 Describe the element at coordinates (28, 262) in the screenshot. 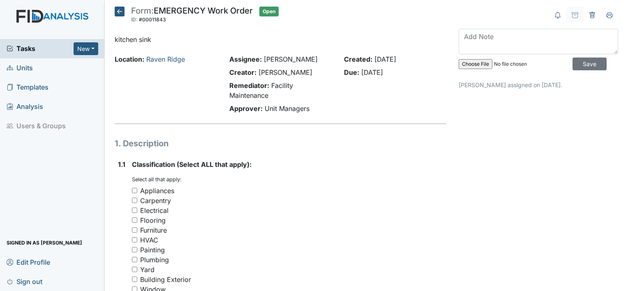

I see `span: Edit Profile` at that location.